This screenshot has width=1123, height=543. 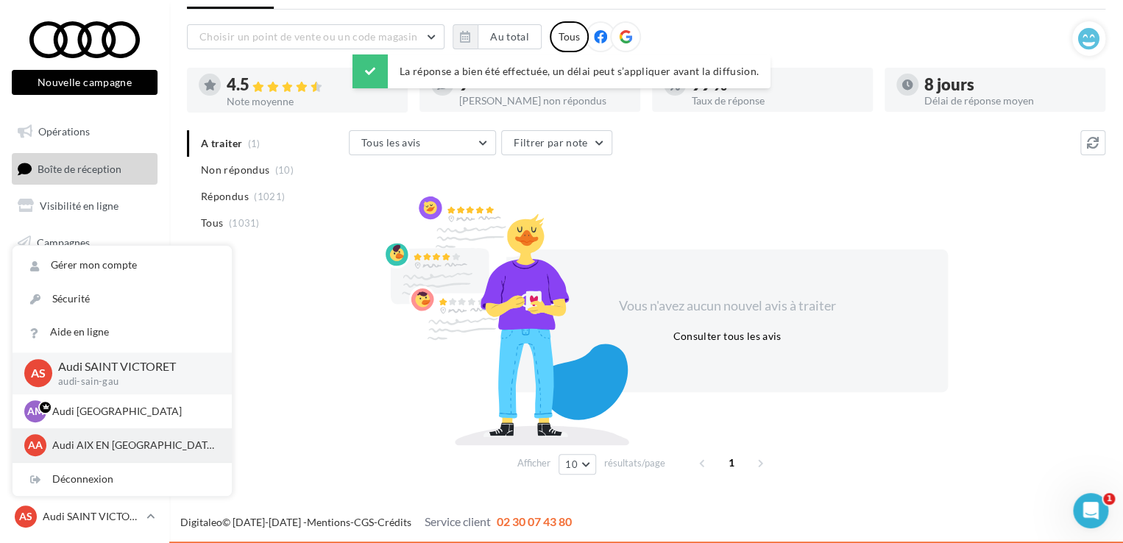 I want to click on a: Opérations, so click(x=85, y=132).